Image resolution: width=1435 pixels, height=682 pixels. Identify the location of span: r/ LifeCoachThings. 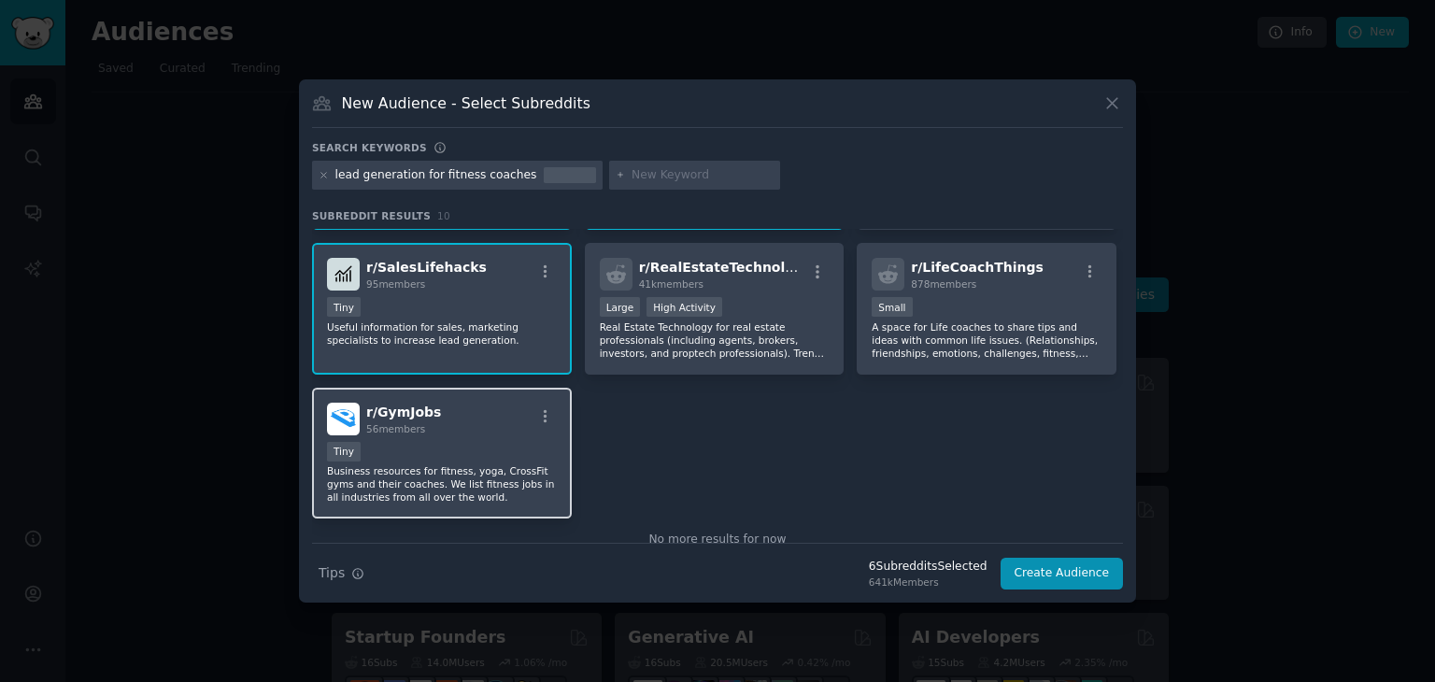
(977, 267).